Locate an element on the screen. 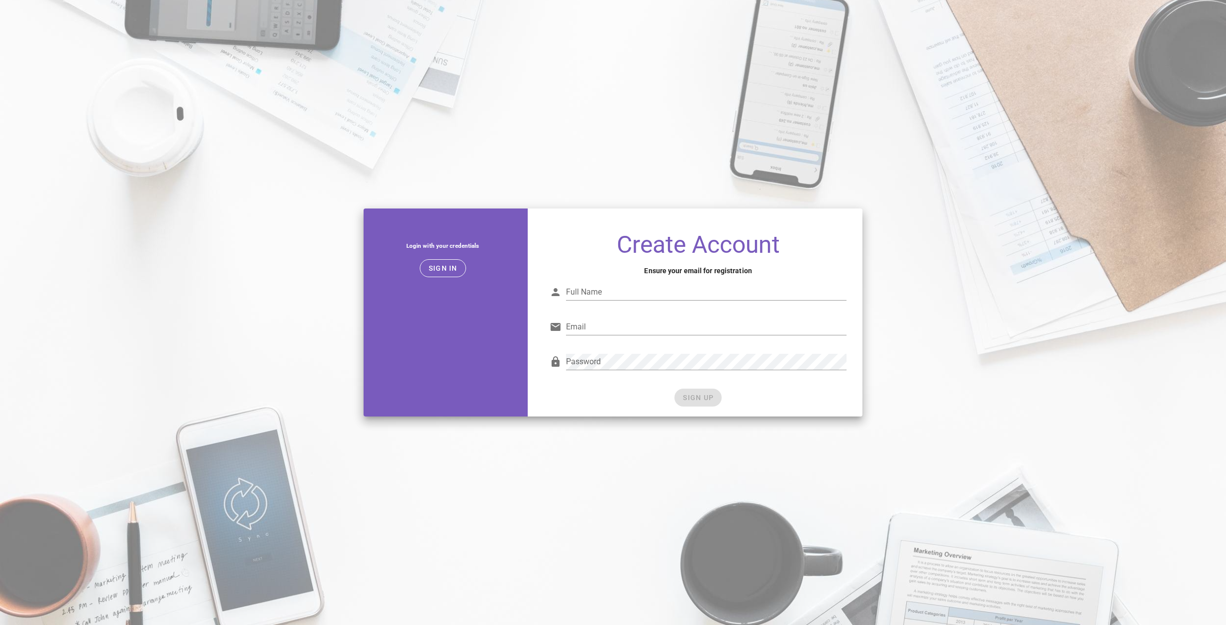 The width and height of the screenshot is (1226, 625). h4: Ensure your email for registration is located at coordinates (698, 271).